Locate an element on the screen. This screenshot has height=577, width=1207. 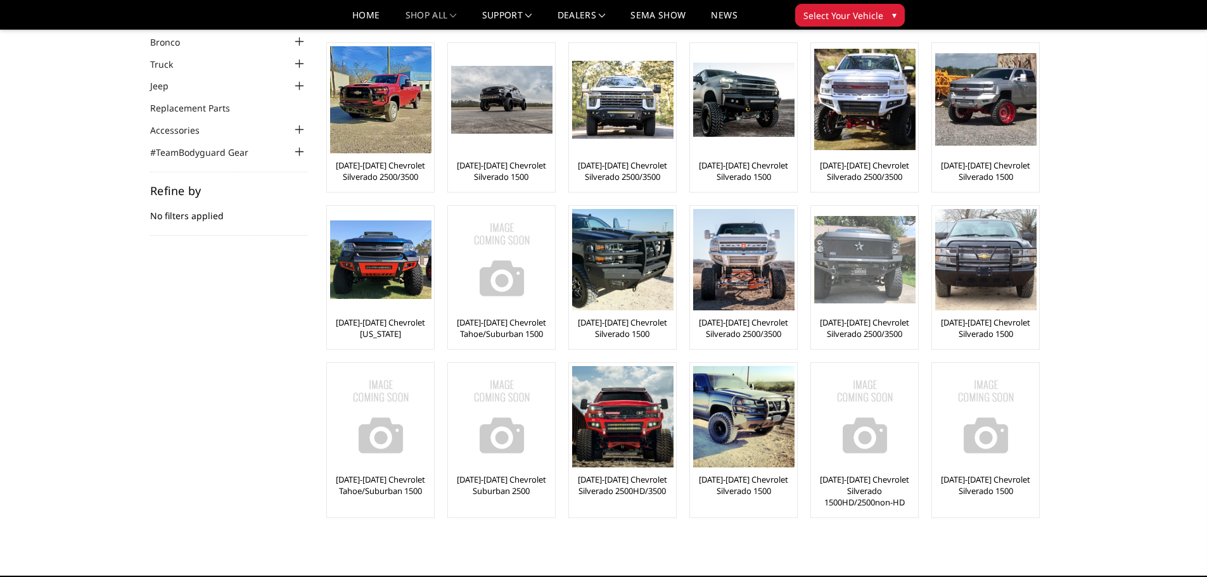
button: Select Your Vehicle is located at coordinates (850, 15).